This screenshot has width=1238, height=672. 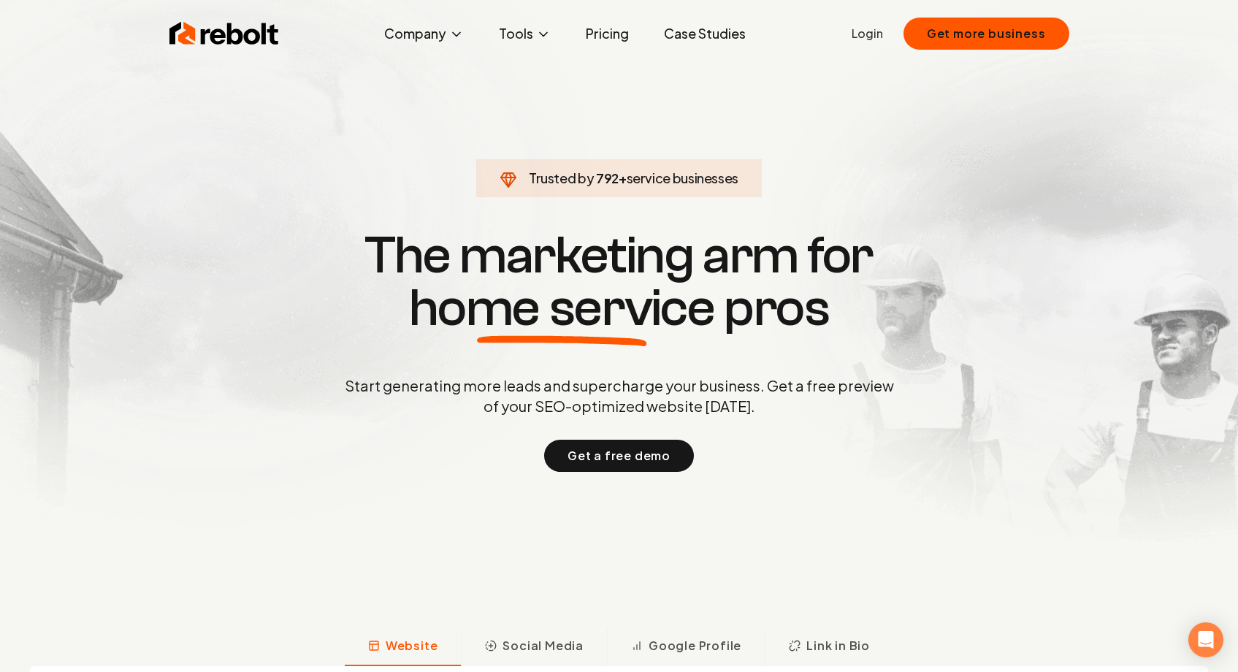 I want to click on span: home service, so click(x=562, y=308).